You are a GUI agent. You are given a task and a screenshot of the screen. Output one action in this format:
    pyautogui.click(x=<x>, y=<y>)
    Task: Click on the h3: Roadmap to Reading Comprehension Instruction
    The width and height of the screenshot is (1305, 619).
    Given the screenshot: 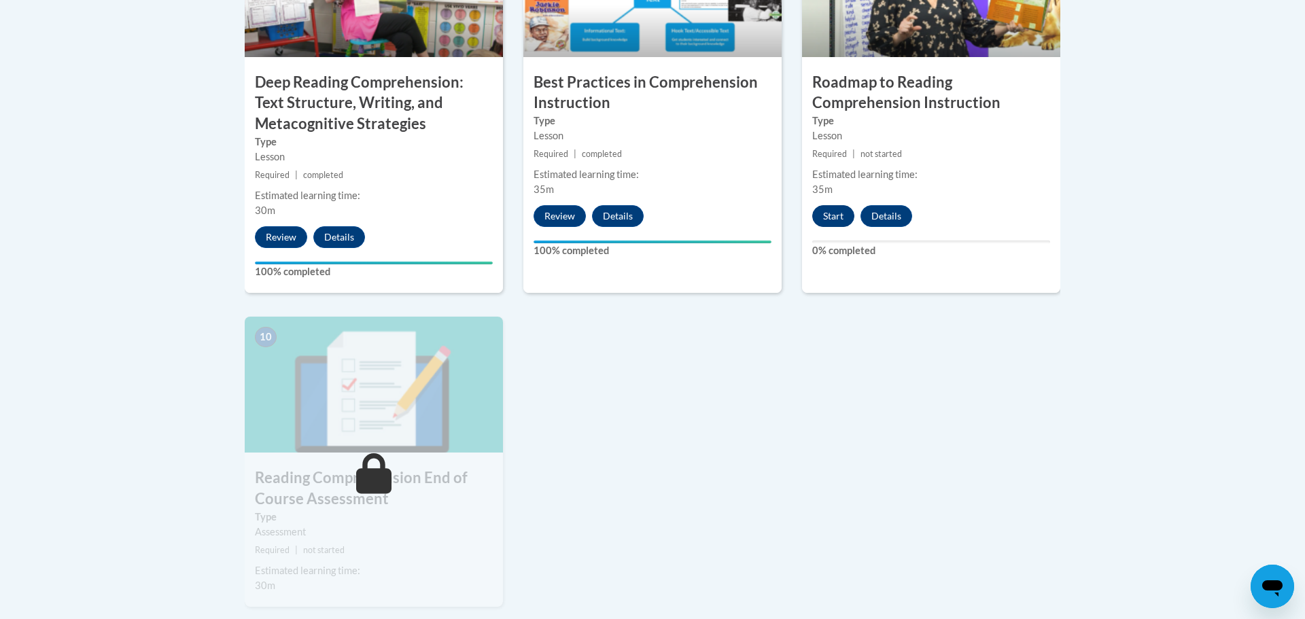 What is the action you would take?
    pyautogui.click(x=931, y=93)
    